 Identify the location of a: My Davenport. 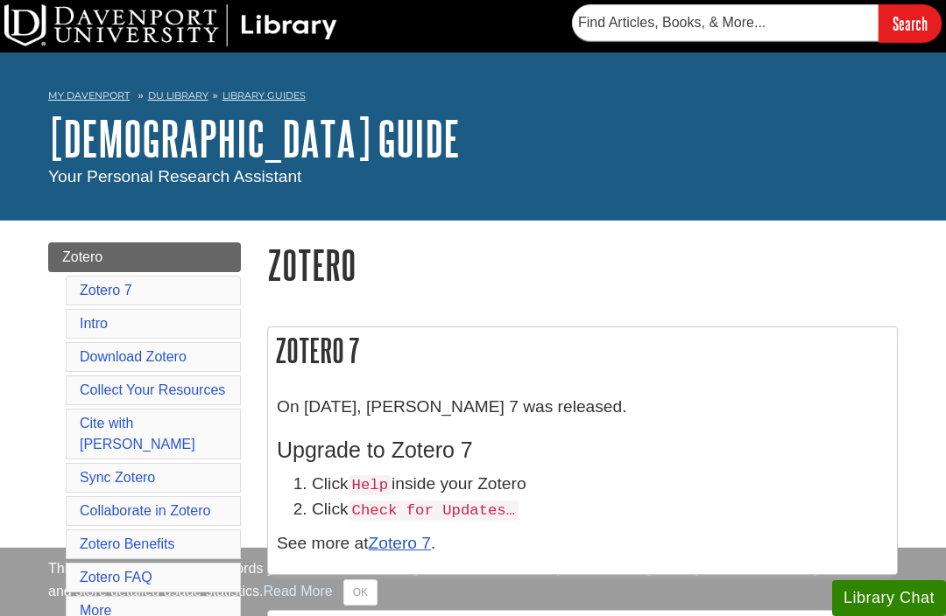
(88, 95).